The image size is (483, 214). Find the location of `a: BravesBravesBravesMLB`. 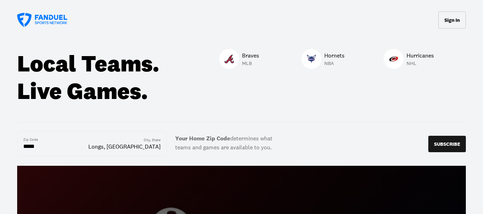

a: BravesBravesBravesMLB is located at coordinates (239, 60).